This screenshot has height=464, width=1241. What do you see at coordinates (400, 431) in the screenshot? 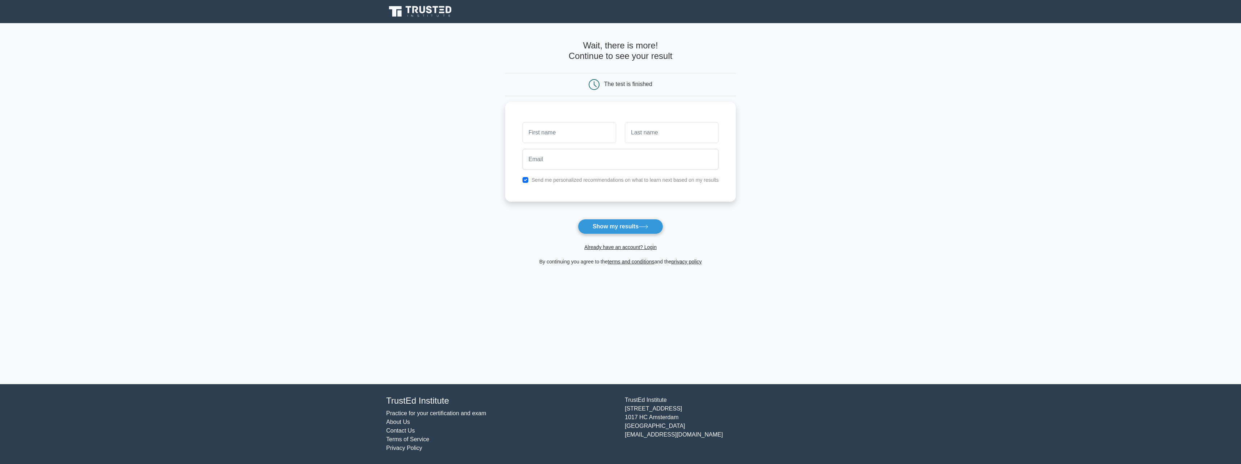
I see `a: Contact Us` at bounding box center [400, 431].